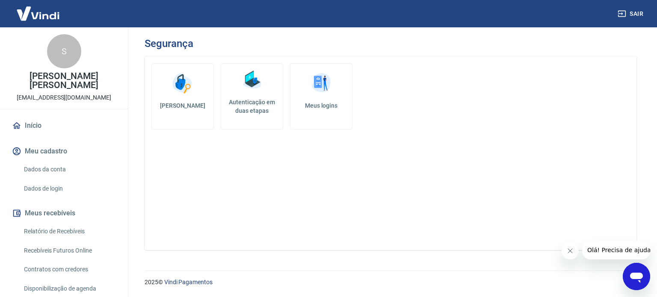 This screenshot has height=297, width=657. I want to click on button: Sair, so click(631, 14).